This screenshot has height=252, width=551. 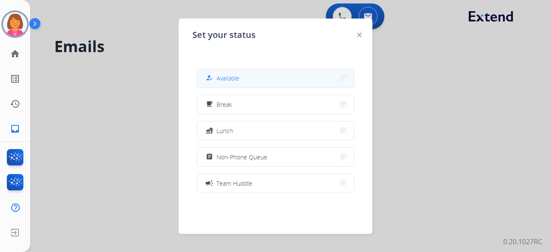 I want to click on button: Team Huddle, so click(x=276, y=183).